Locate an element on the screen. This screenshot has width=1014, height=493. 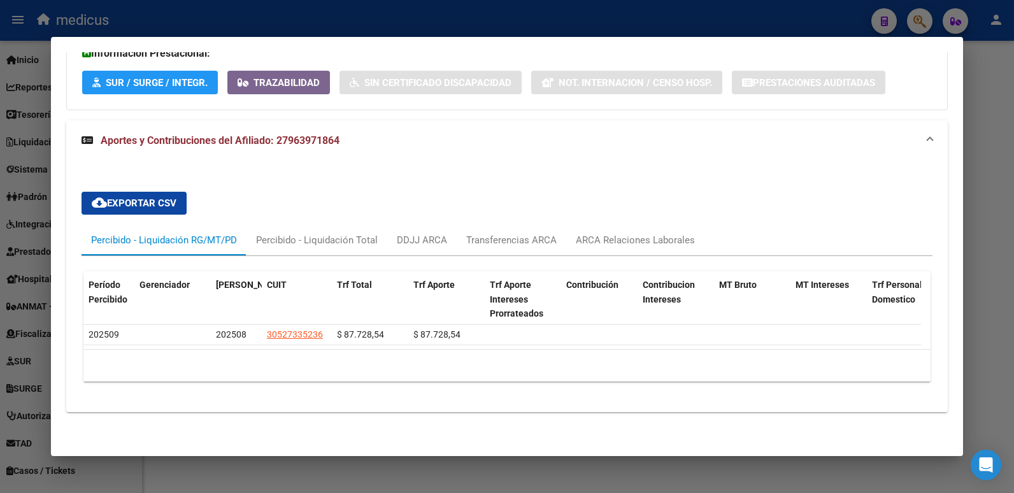
span: Sin Certificado Discapacidad is located at coordinates (437, 83).